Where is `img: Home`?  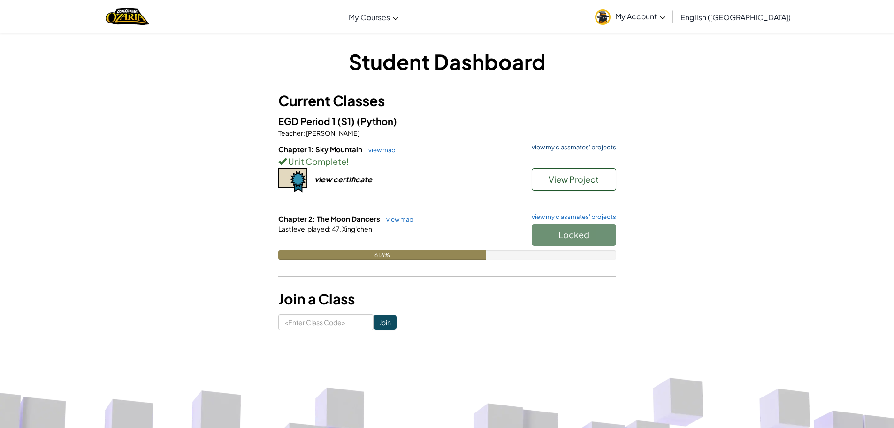 img: Home is located at coordinates (127, 16).